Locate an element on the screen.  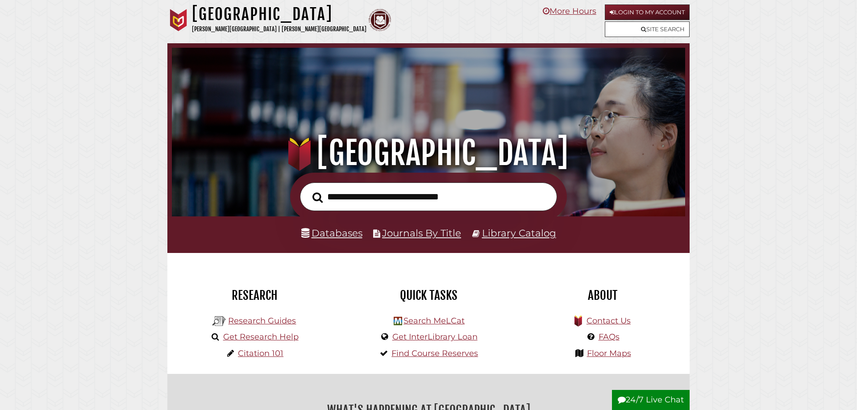
a: Citation 101 is located at coordinates (261, 353).